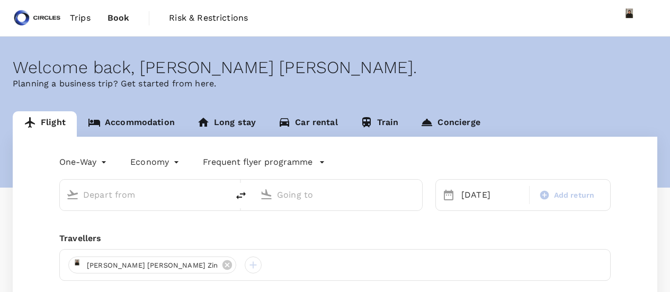  Describe the element at coordinates (119, 18) in the screenshot. I see `span: Book` at that location.